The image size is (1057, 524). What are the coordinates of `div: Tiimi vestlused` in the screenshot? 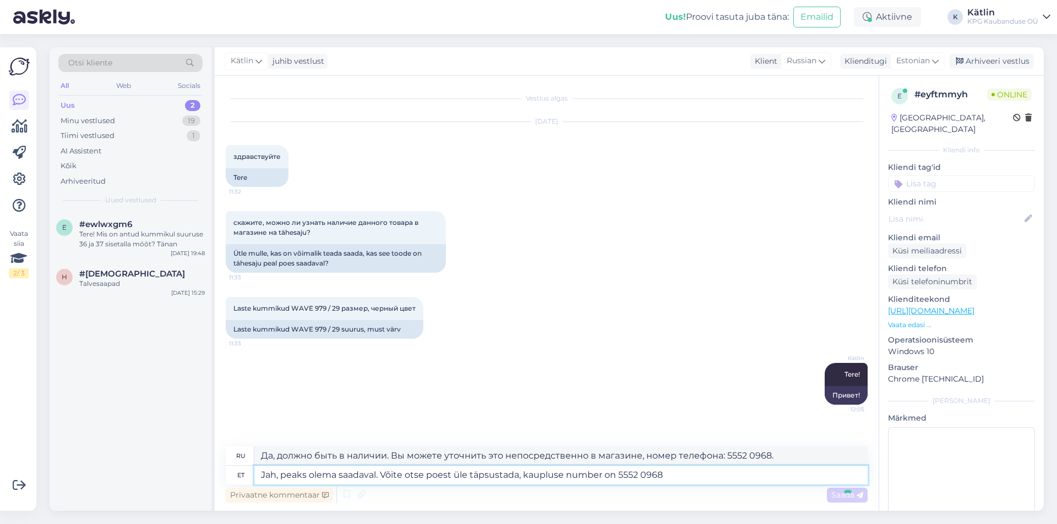 It's located at (88, 136).